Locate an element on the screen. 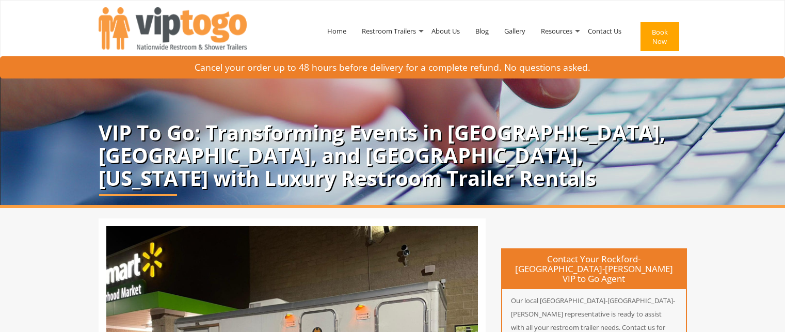  a: Book Now is located at coordinates (658, 39).